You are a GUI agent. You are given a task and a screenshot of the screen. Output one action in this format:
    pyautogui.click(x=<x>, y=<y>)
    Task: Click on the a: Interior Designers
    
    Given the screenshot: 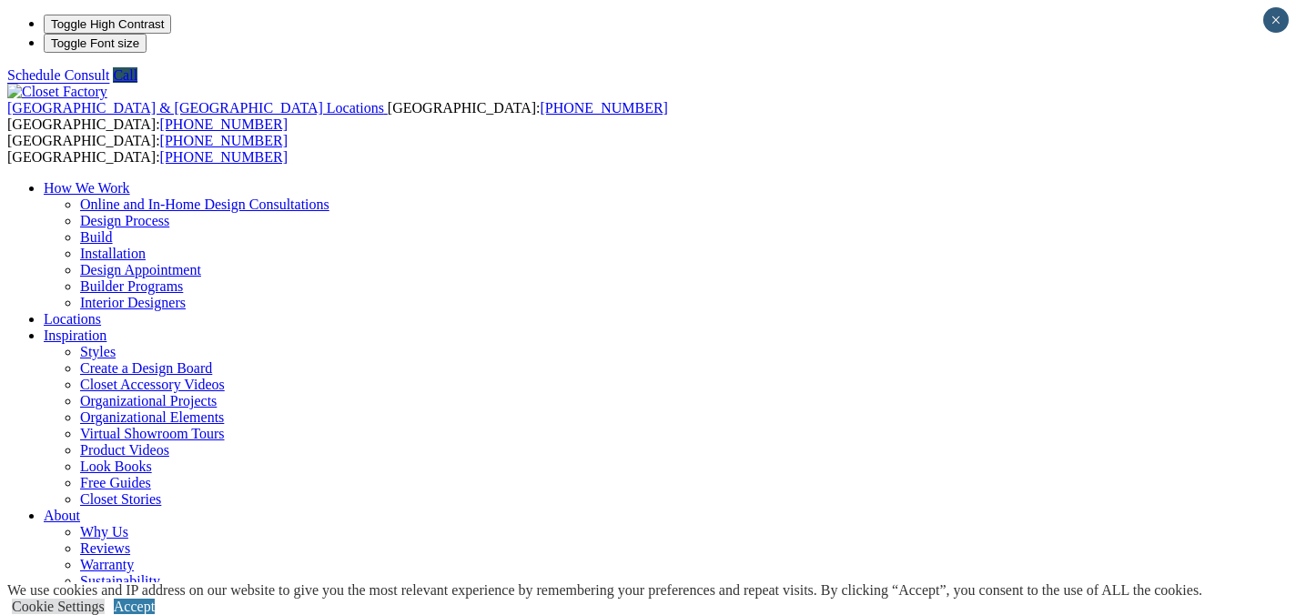 What is the action you would take?
    pyautogui.click(x=133, y=302)
    